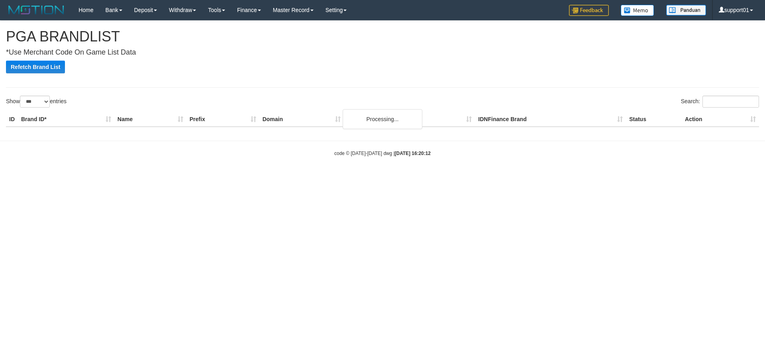 The height and width of the screenshot is (363, 765). Describe the element at coordinates (36, 10) in the screenshot. I see `img: MOTION_logo.png` at that location.